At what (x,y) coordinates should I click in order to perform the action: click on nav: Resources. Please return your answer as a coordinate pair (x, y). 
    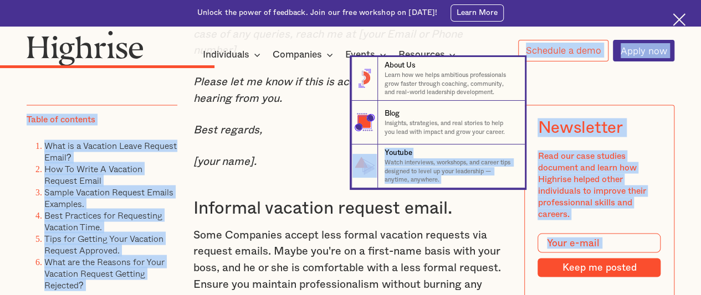
    Looking at the image, I should click on (350, 122).